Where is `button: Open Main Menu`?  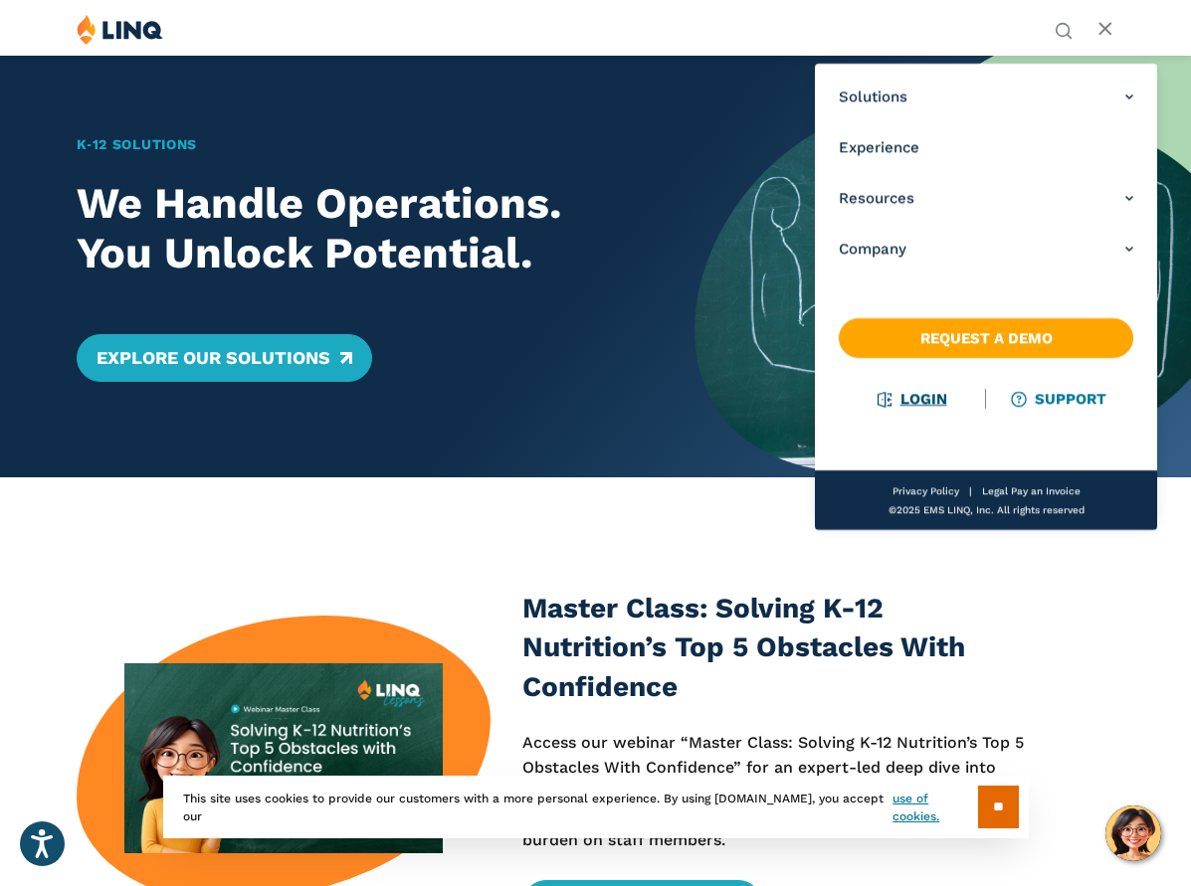
button: Open Main Menu is located at coordinates (1105, 30).